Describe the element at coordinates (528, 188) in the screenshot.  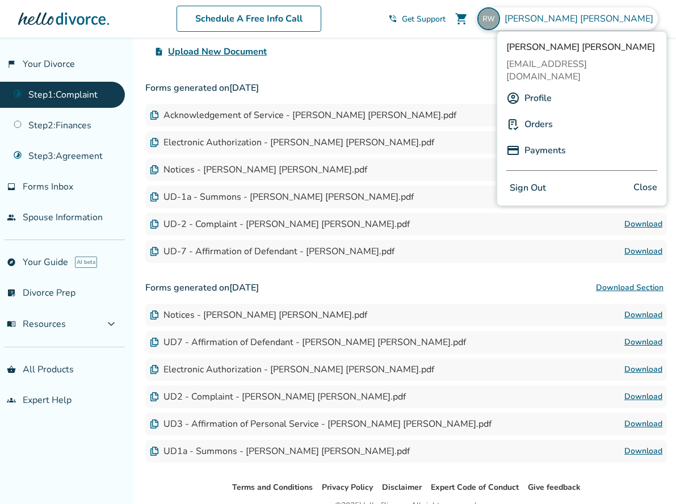
I see `button: Sign Out` at that location.